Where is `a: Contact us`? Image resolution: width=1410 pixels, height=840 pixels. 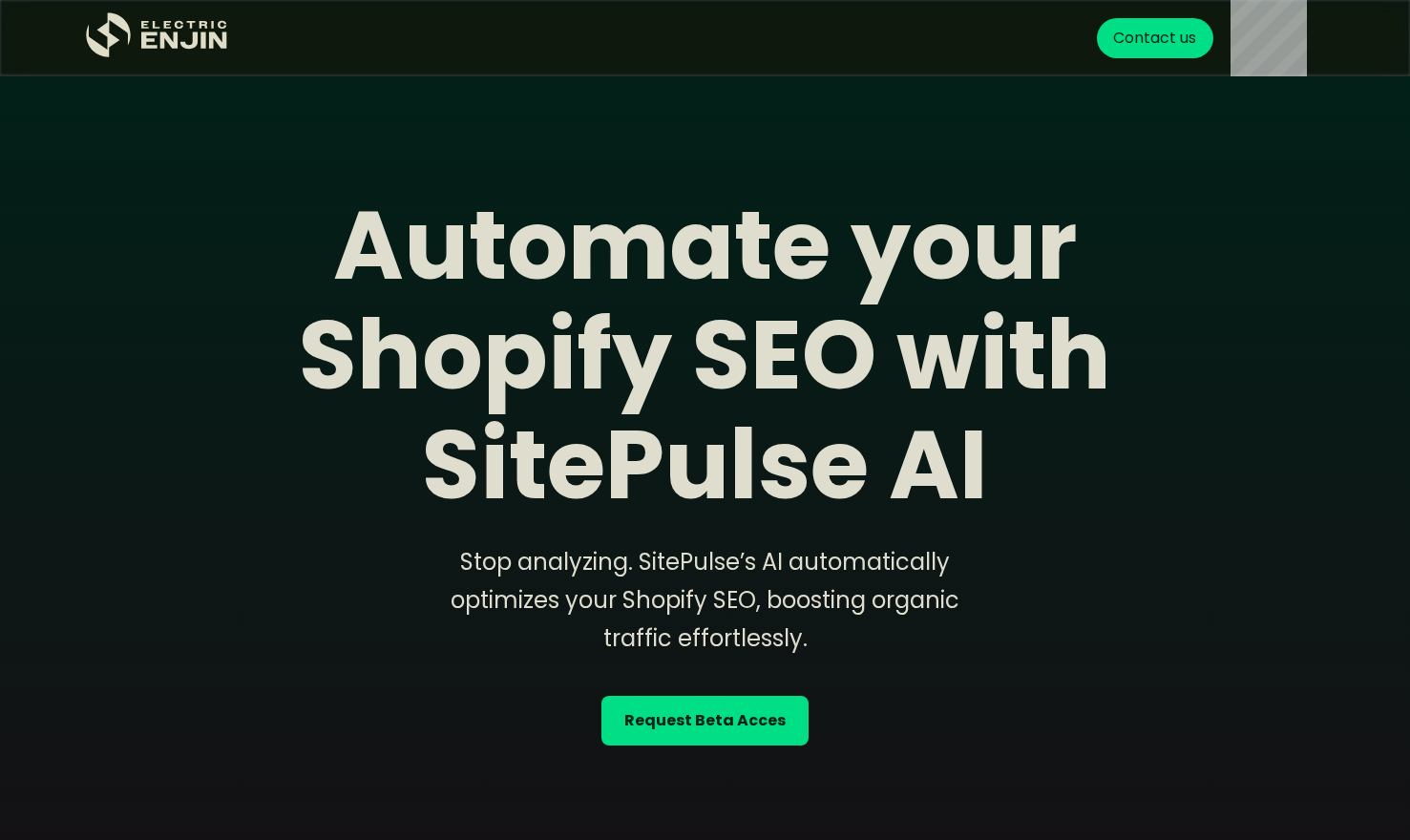
a: Contact us is located at coordinates (1155, 38).